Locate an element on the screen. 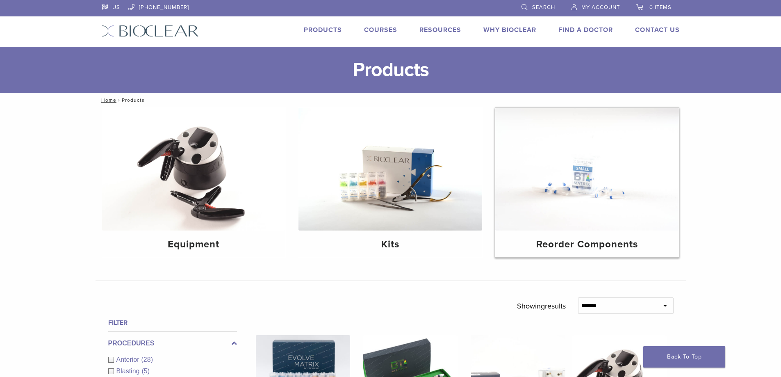 This screenshot has width=781, height=377. a: Reorder Components is located at coordinates (587, 182).